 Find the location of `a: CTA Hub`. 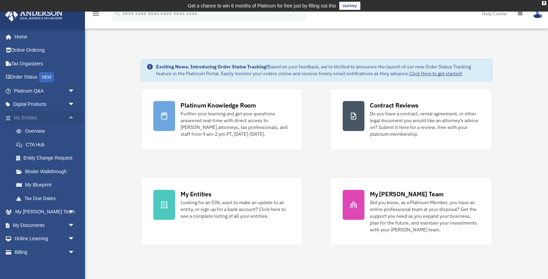

a: CTA Hub is located at coordinates (47, 144).